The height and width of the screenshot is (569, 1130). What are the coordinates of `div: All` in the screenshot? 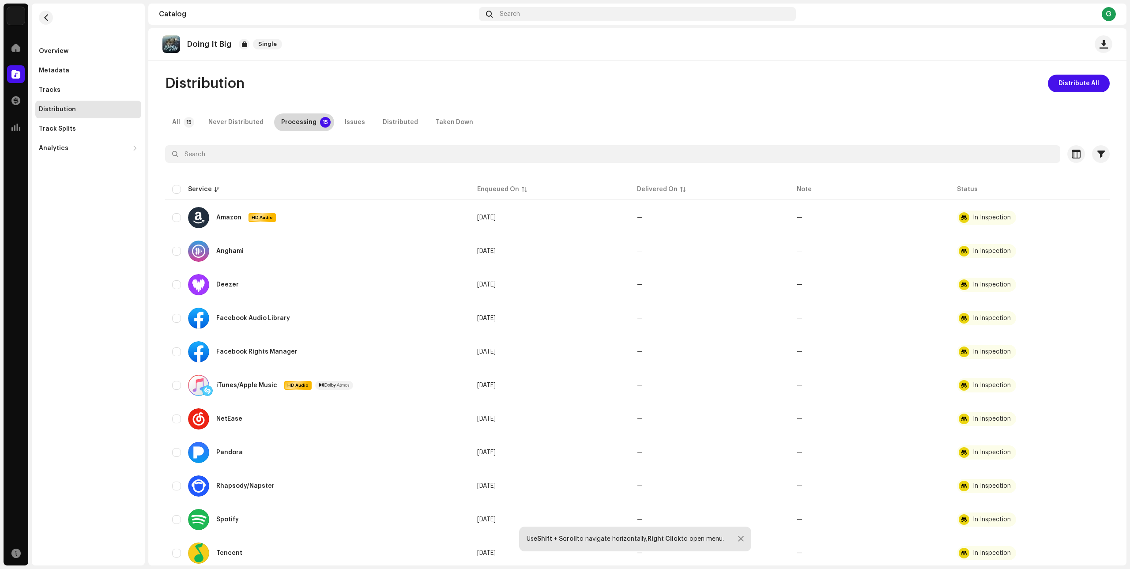 It's located at (176, 122).